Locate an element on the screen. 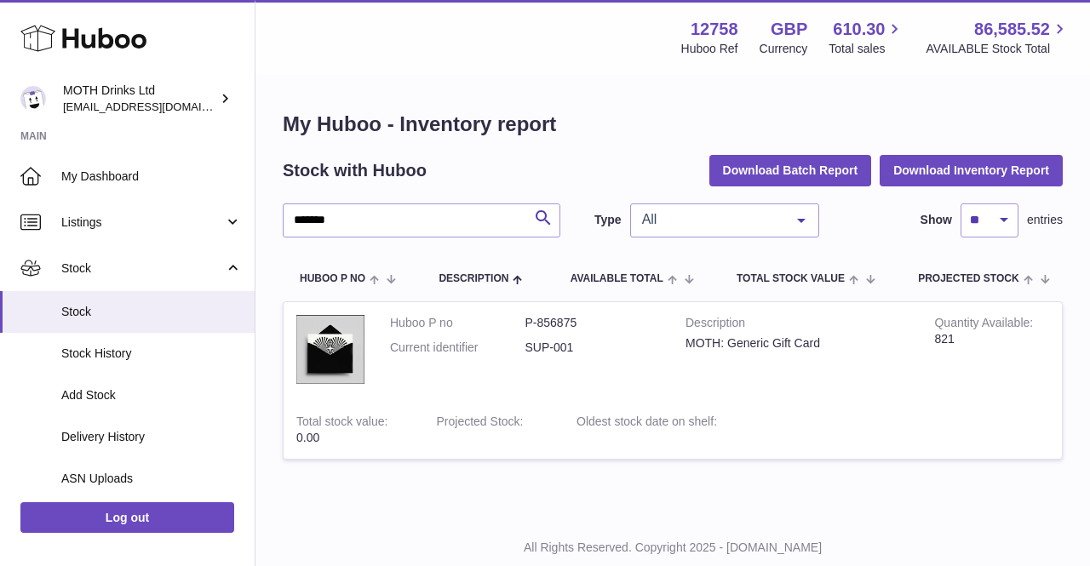 The image size is (1090, 566). span: Stock History is located at coordinates (152, 353).